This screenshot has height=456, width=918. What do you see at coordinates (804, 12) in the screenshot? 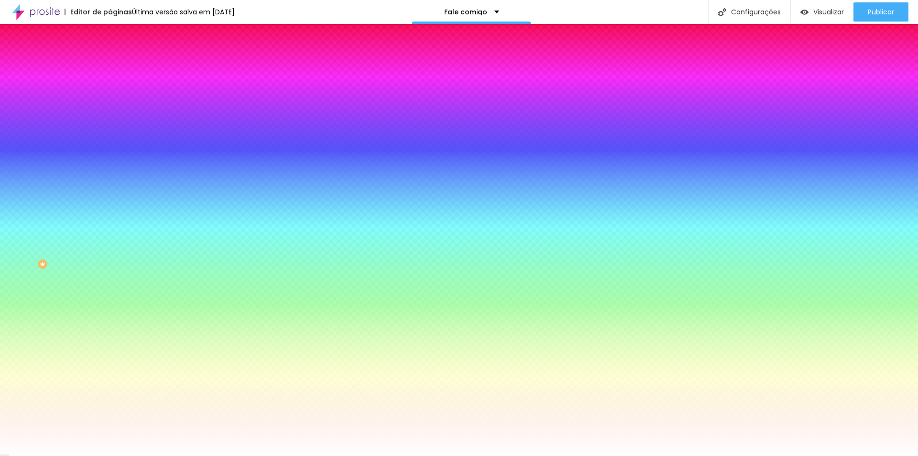
I see `img: view-1.svg` at bounding box center [804, 12].